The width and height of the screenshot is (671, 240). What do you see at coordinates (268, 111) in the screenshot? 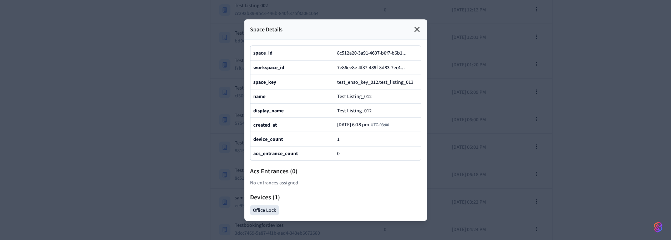
I see `b: display_name` at bounding box center [268, 111].